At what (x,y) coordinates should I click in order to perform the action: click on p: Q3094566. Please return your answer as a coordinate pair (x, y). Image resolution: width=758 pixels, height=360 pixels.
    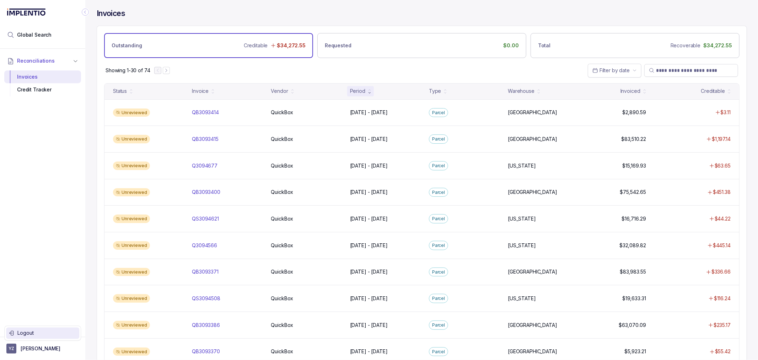
    Looking at the image, I should click on (204, 245).